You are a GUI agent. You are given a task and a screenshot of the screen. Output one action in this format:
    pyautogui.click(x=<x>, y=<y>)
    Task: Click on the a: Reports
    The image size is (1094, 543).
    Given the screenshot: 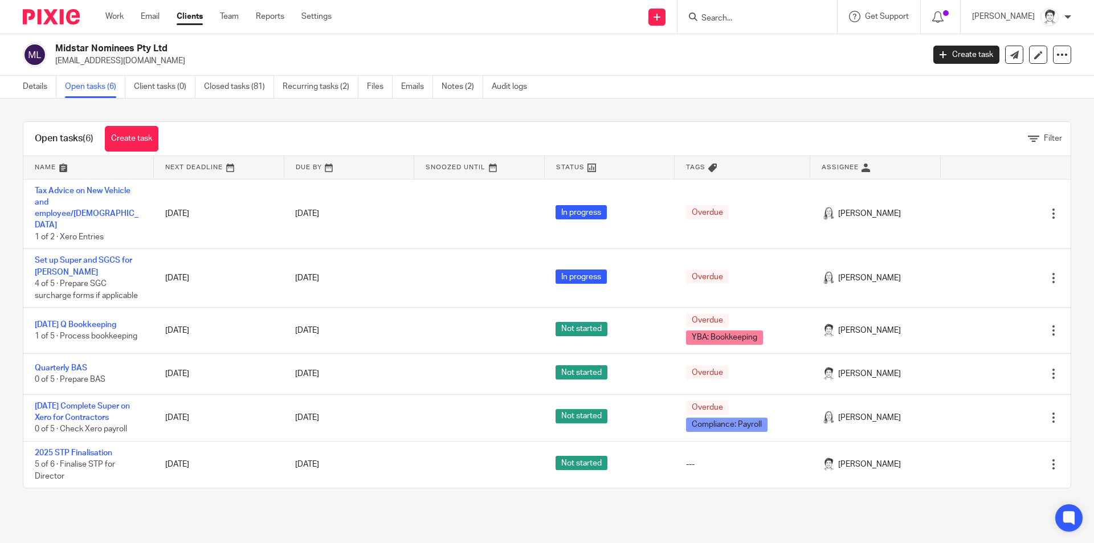 What is the action you would take?
    pyautogui.click(x=270, y=17)
    